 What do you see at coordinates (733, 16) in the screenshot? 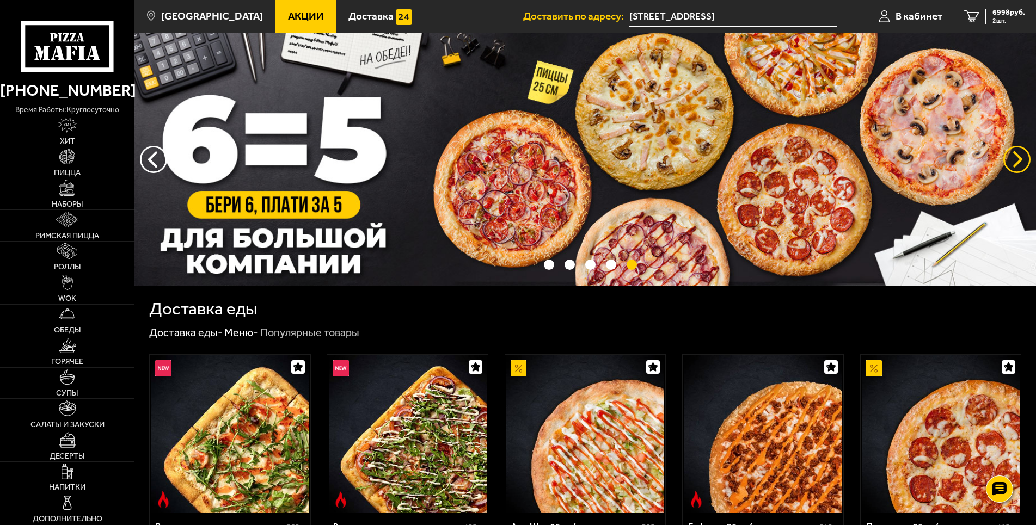
I see `input: Ваш адрес доставки` at bounding box center [733, 16].